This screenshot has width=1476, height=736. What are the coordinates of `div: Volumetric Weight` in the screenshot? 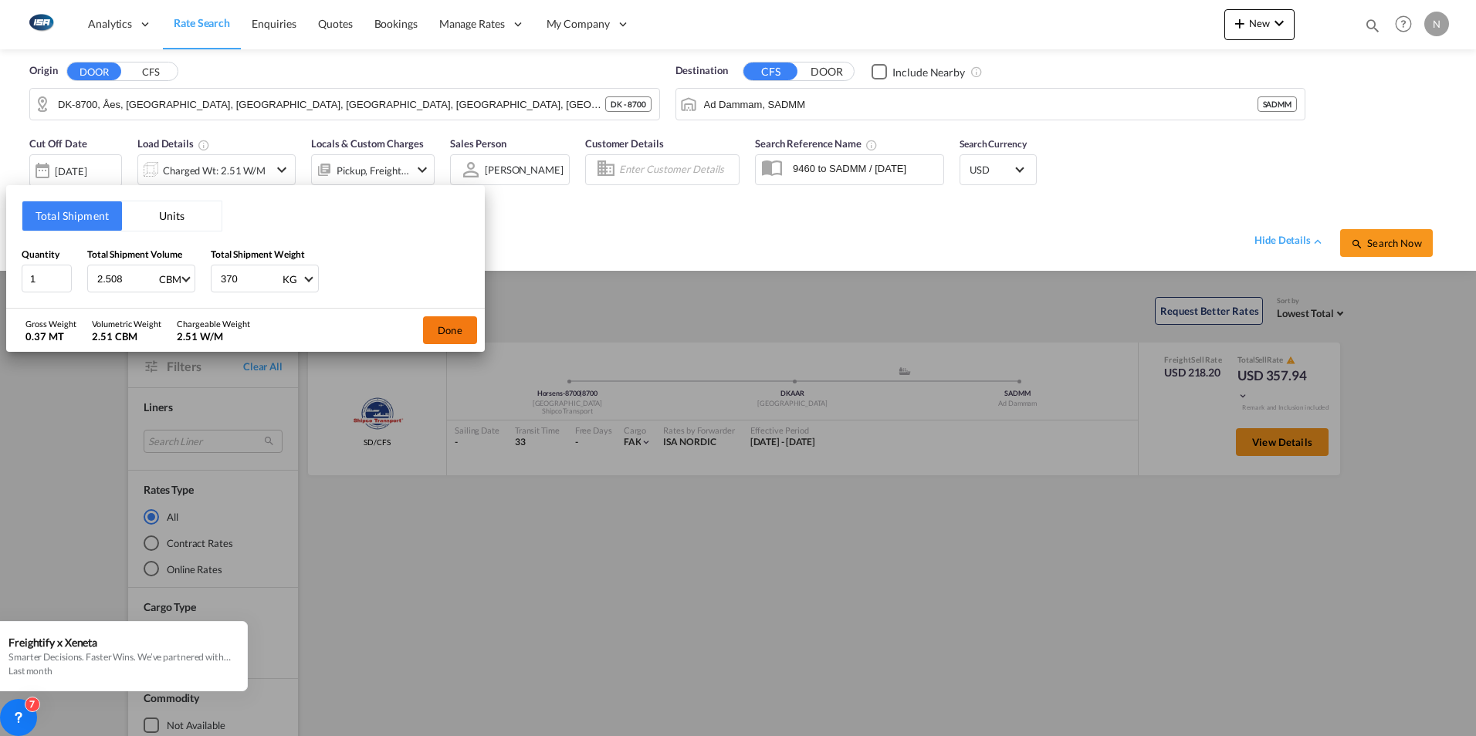 It's located at (127, 323).